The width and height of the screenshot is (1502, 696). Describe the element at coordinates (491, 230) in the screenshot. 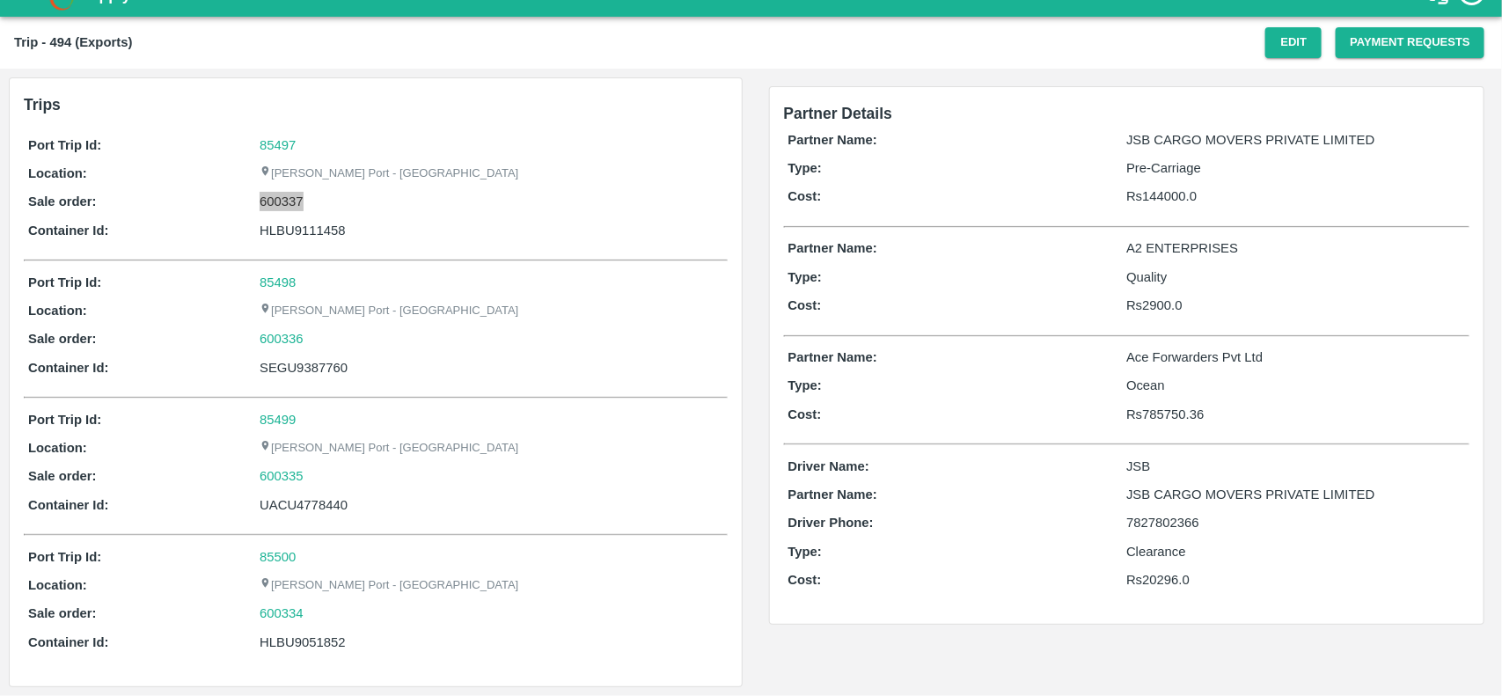

I see `div: HLBU9111458` at that location.